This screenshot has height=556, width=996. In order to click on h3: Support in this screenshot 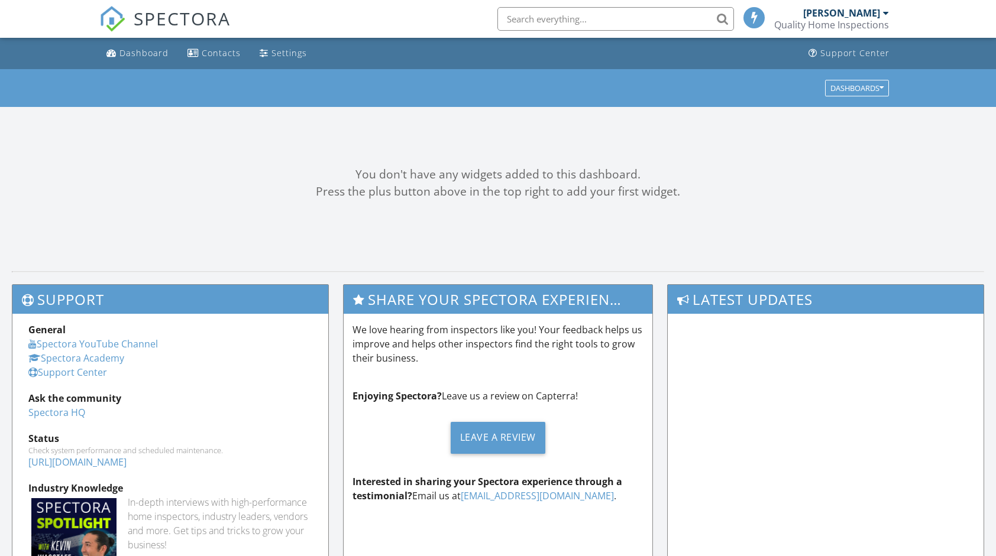, I will do `click(170, 299)`.